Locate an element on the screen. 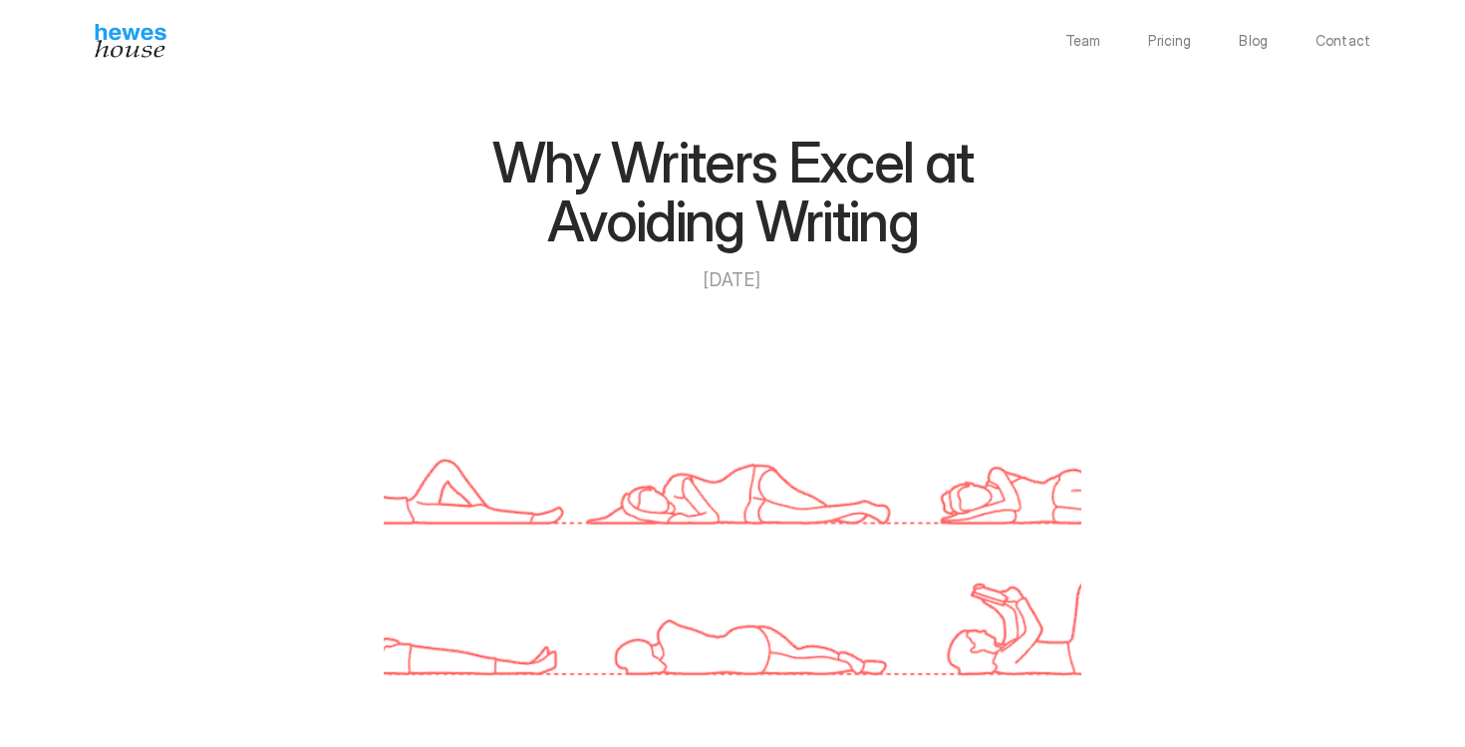 The height and width of the screenshot is (747, 1465). a: Hewes House’s book coach services offer creative writing courses, writing class to learn differen... is located at coordinates (131, 41).